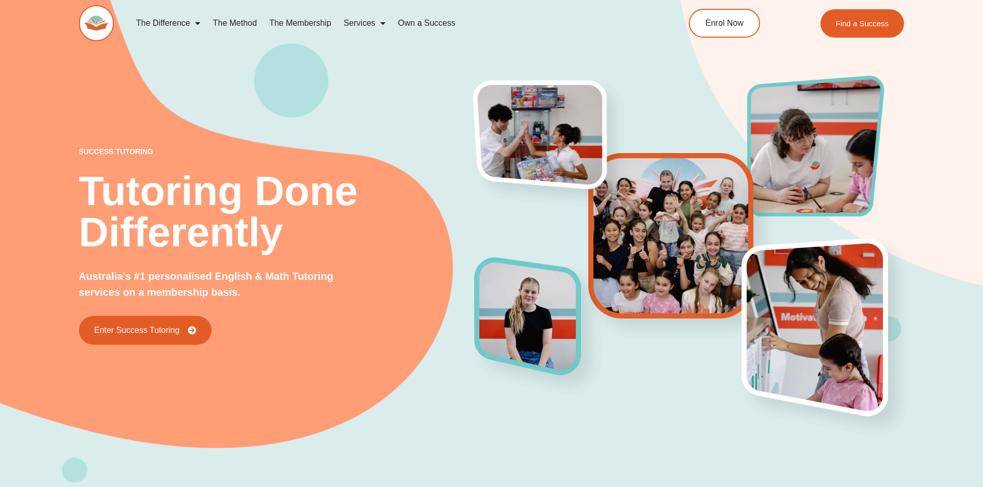 The image size is (983, 487). I want to click on h2: Tutoring Done Differently, so click(277, 212).